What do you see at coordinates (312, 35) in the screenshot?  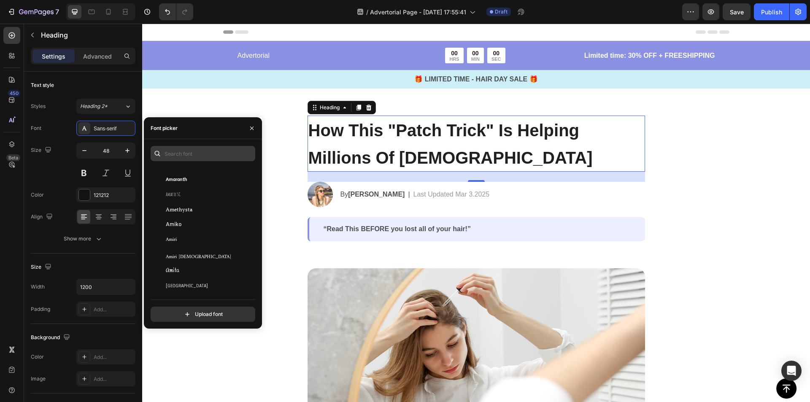 I see `p: HRS` at bounding box center [312, 35].